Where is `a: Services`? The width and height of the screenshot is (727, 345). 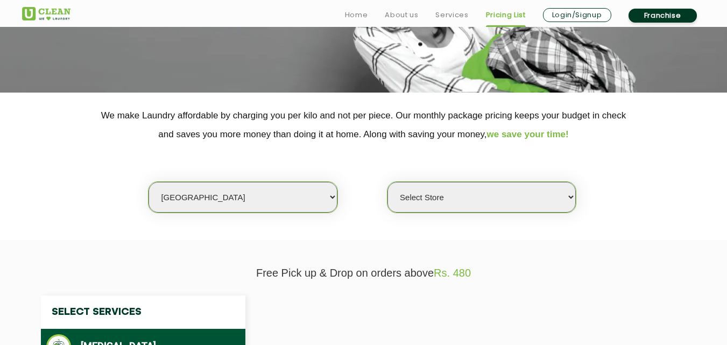 a: Services is located at coordinates (451, 15).